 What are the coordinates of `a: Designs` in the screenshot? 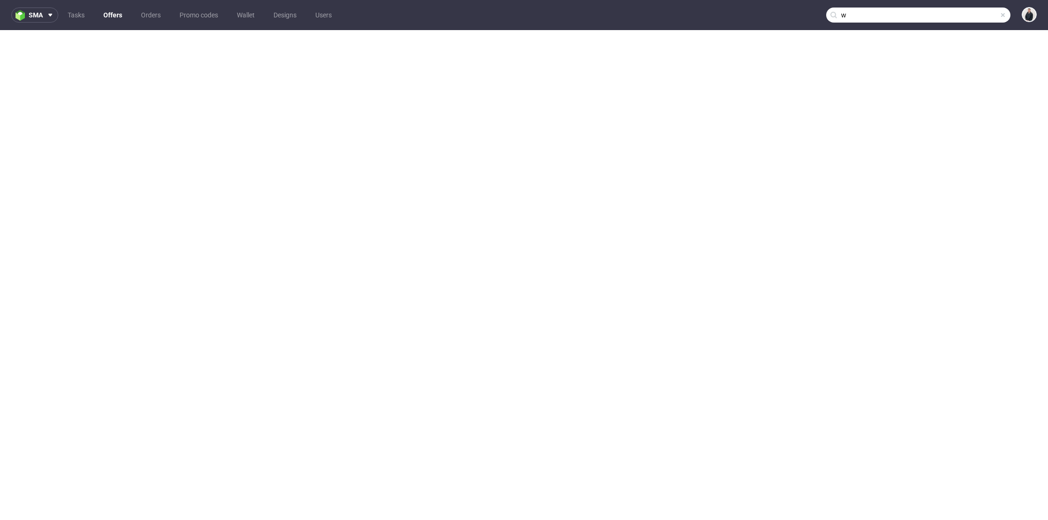 It's located at (285, 15).